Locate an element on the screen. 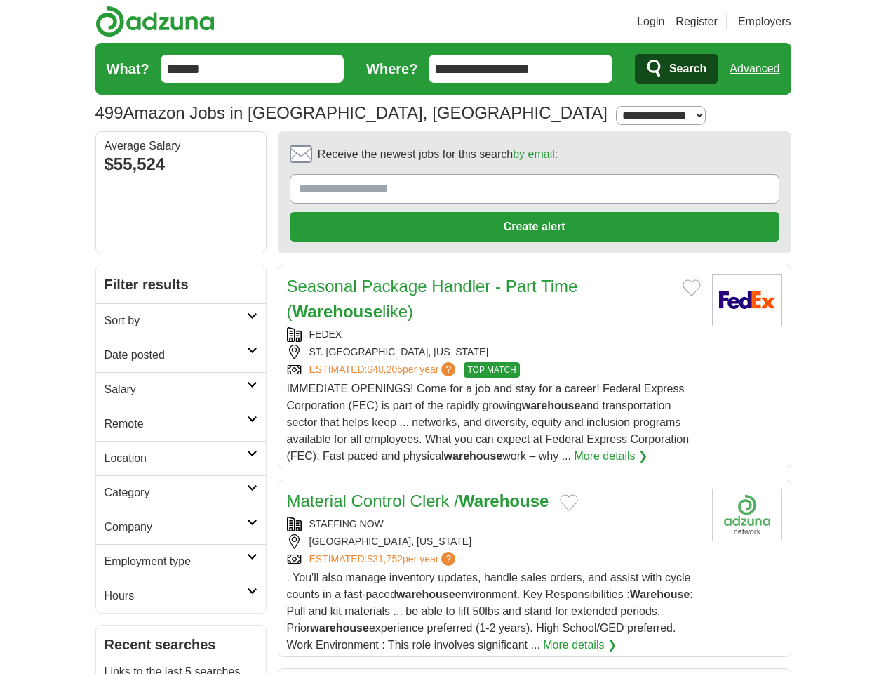 This screenshot has height=674, width=886. button: Search is located at coordinates (677, 69).